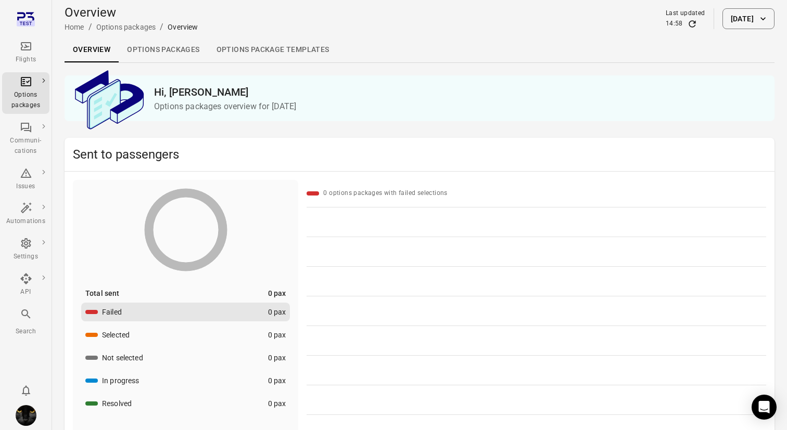 The height and width of the screenshot is (430, 787). Describe the element at coordinates (103, 293) in the screenshot. I see `div: Total sent` at that location.